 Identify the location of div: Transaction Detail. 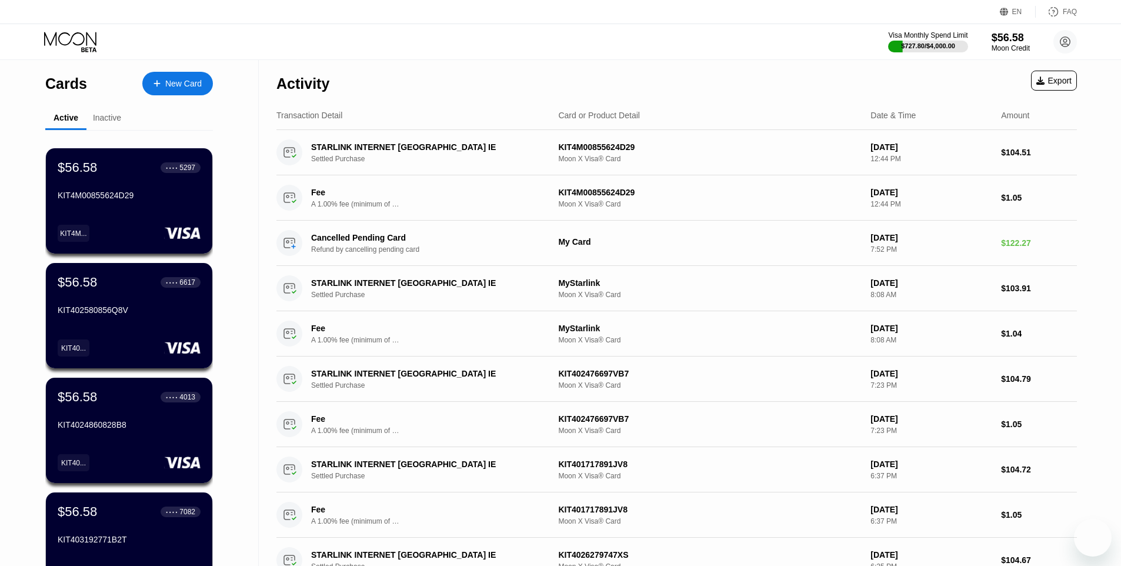
(309, 115).